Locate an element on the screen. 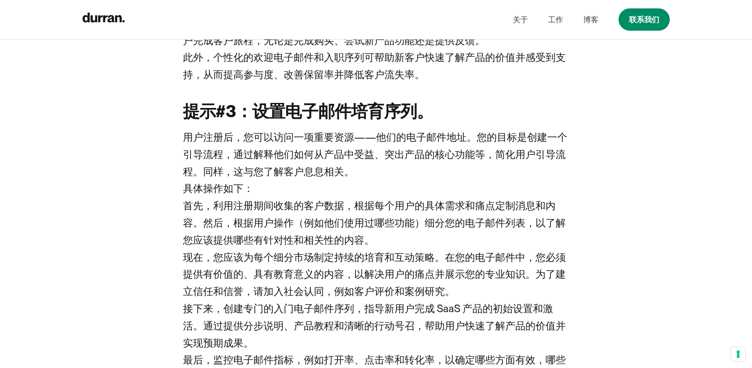  font: 现在，您应该为每个细分市场制定持续的培育和互动策略。在您的电子邮件中，您必须提供有价值的、具有教育意义的内容，以解决用户的痛点并展示您的专业知识。为了建立信任和信誉，请加入社会认同，例如客户评价... is located at coordinates (375, 274).